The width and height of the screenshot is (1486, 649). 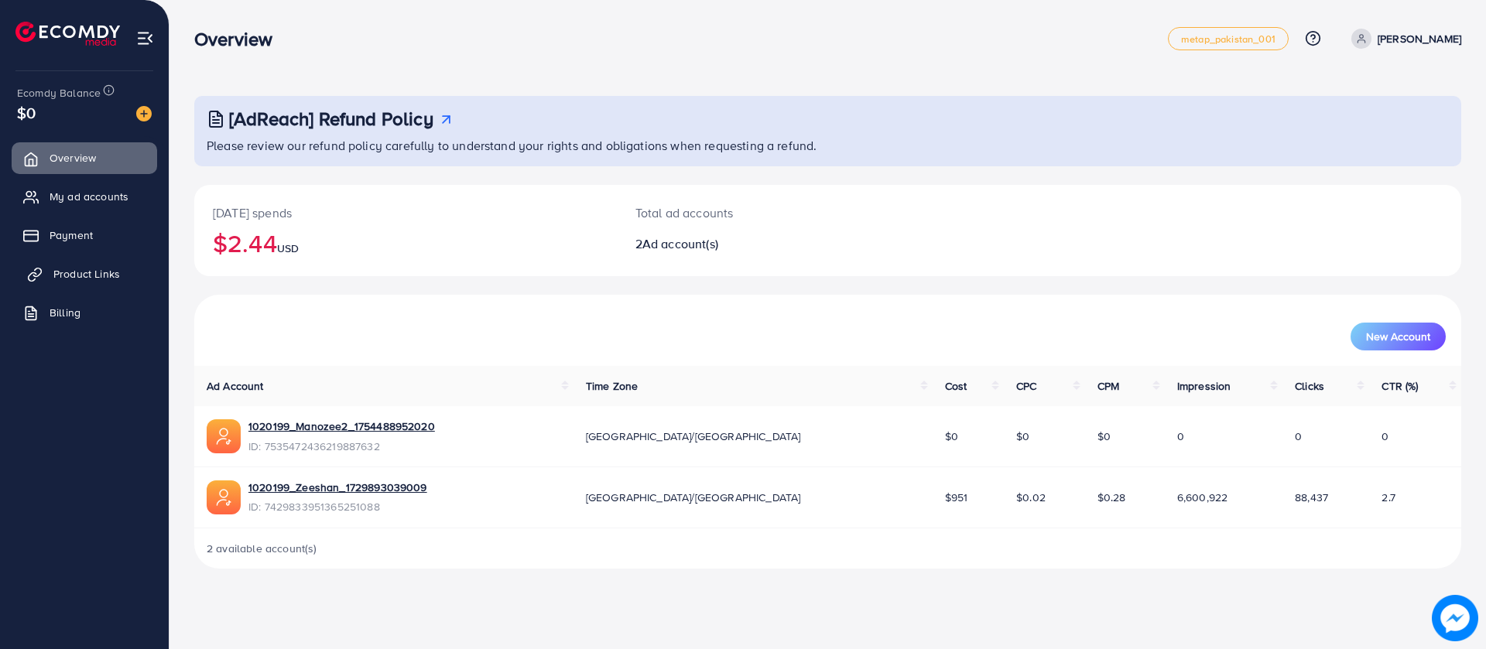 What do you see at coordinates (774, 213) in the screenshot?
I see `p: Total ad accounts` at bounding box center [774, 213].